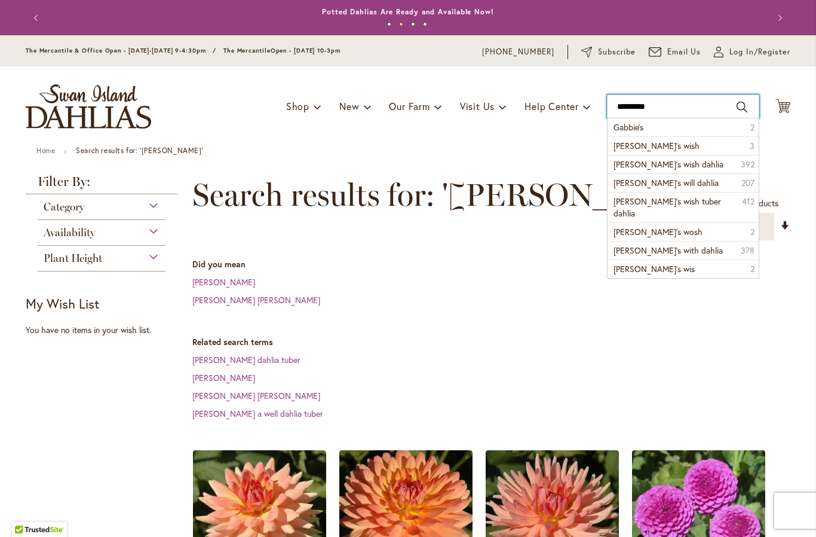 This screenshot has height=537, width=816. What do you see at coordinates (675, 52) in the screenshot?
I see `a: Email Us` at bounding box center [675, 52].